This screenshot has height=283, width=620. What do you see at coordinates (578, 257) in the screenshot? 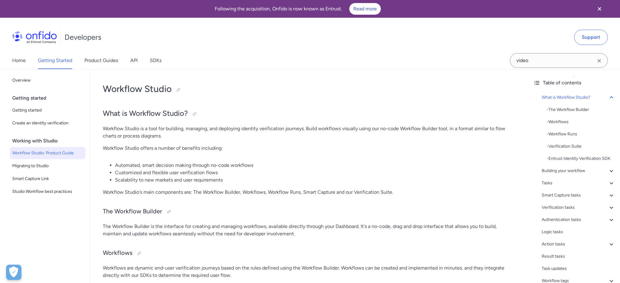
I see `div: Result tasks` at bounding box center [578, 257].